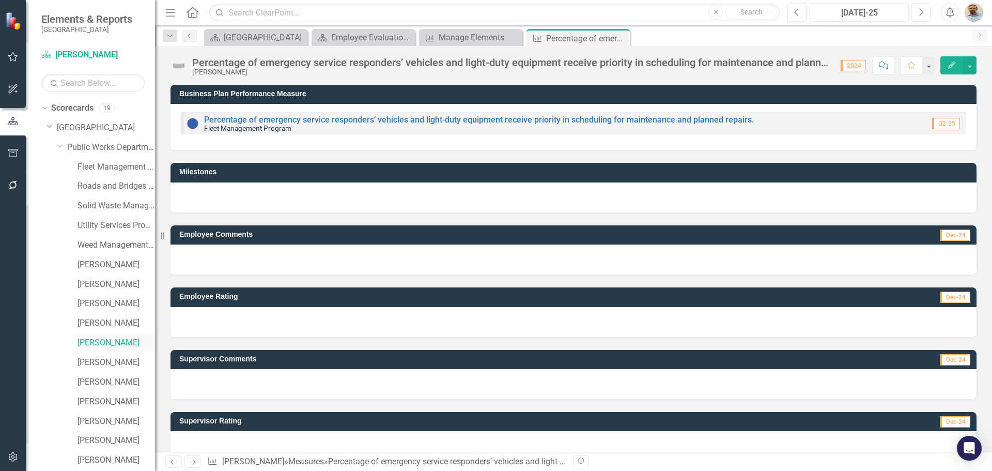 The height and width of the screenshot is (471, 992). Describe the element at coordinates (460, 359) in the screenshot. I see `h3: Supervisor Comments` at that location.